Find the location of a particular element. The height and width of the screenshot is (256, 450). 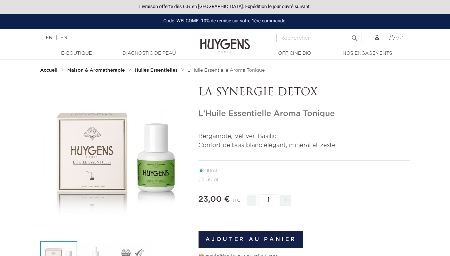

p: Bergamote, Vétiver, Basilic is located at coordinates (304, 136).